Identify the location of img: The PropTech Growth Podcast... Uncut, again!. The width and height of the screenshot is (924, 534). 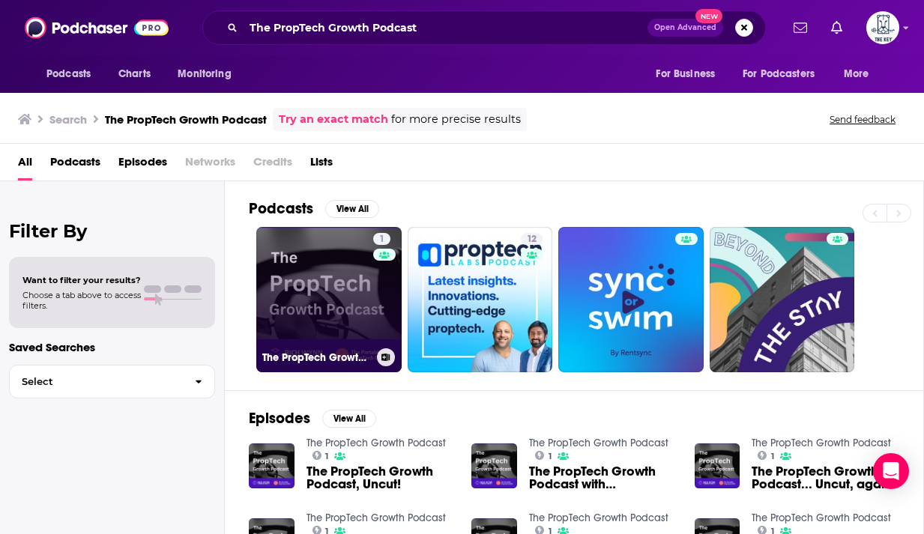
(717, 466).